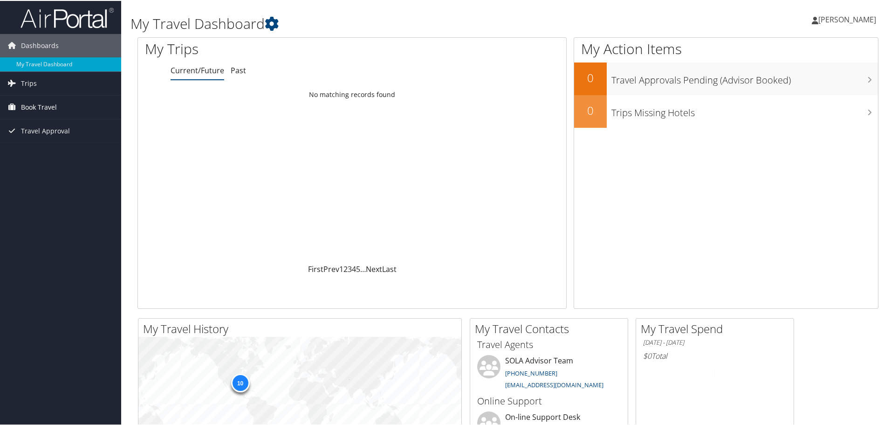  Describe the element at coordinates (316, 268) in the screenshot. I see `a: First` at that location.